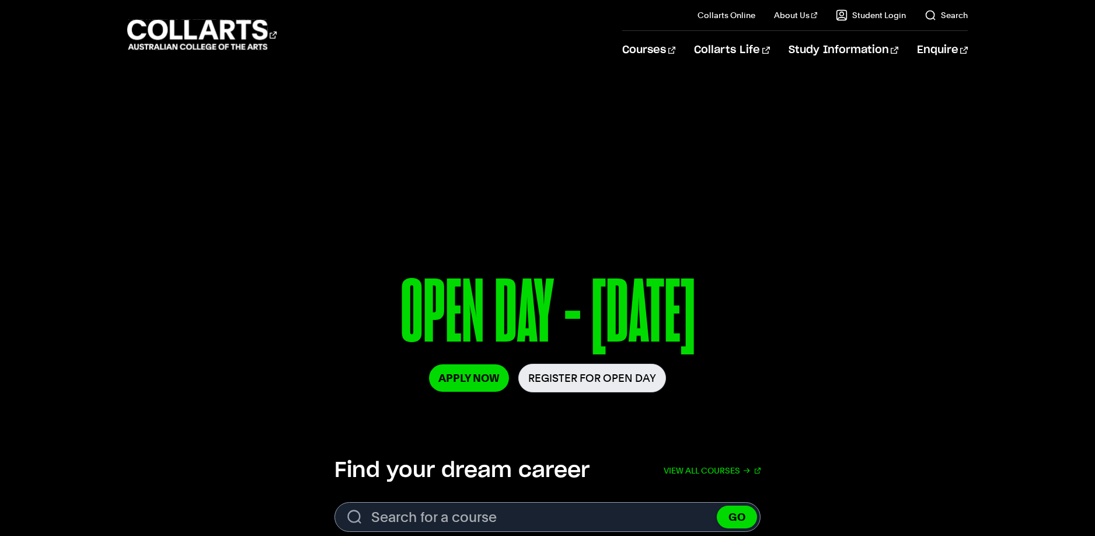 The image size is (1095, 536). What do you see at coordinates (202, 34) in the screenshot?
I see `div: Go to homepage` at bounding box center [202, 34].